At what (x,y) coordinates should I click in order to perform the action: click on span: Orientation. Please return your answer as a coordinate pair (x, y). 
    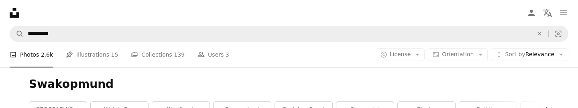
    Looking at the image, I should click on (458, 54).